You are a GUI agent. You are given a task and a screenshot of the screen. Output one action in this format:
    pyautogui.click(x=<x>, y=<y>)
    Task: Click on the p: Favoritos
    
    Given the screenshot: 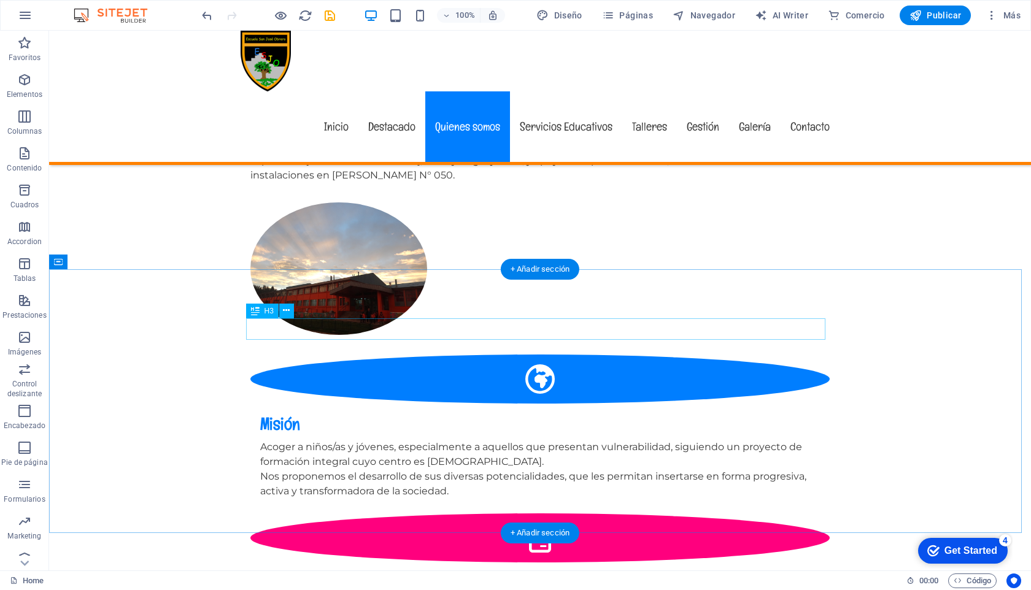 What is the action you would take?
    pyautogui.click(x=25, y=58)
    